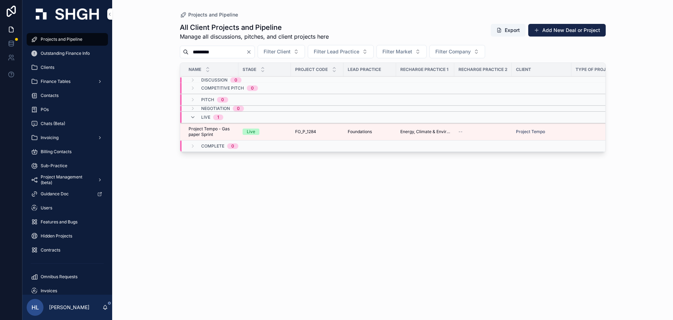 The image size is (673, 320). Describe the element at coordinates (35, 307) in the screenshot. I see `span: HL` at that location.